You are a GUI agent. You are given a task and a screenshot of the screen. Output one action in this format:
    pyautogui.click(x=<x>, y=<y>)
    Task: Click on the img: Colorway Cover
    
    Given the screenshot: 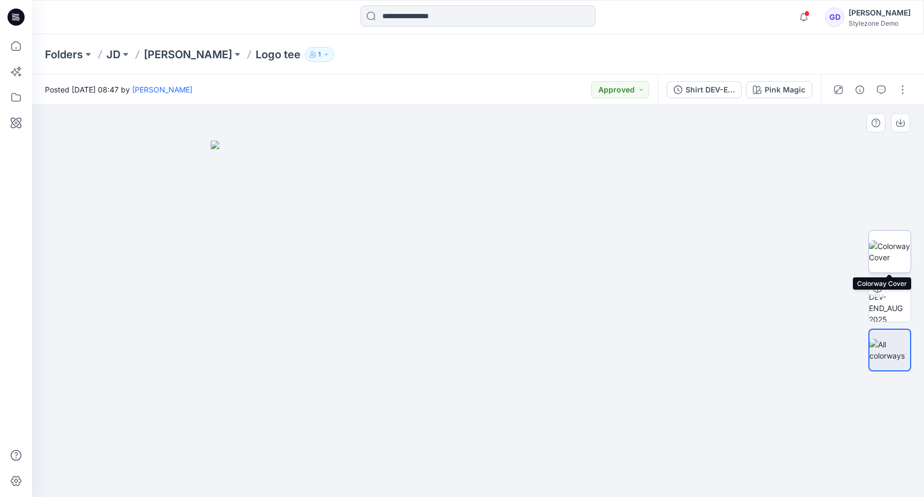 What is the action you would take?
    pyautogui.click(x=890, y=252)
    